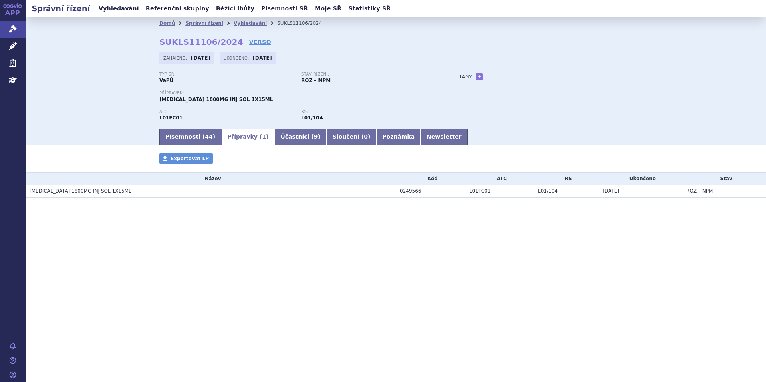  I want to click on td: DARATUMUMAB, so click(500, 191).